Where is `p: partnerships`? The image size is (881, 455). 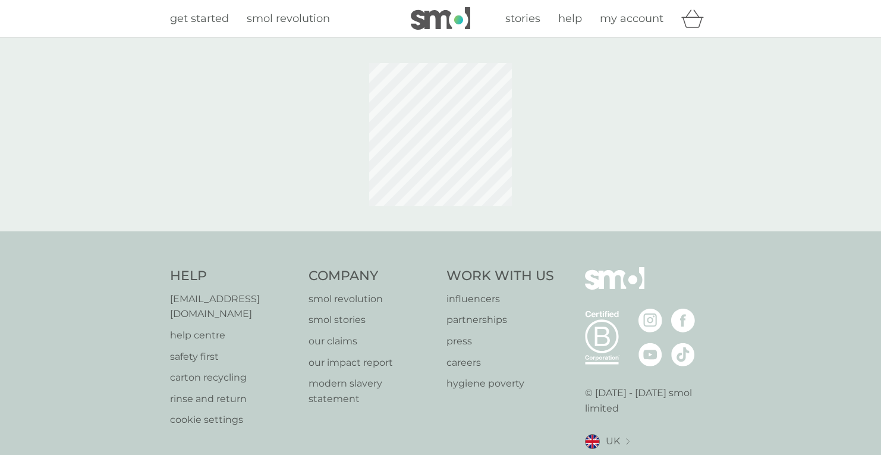
p: partnerships is located at coordinates (500, 320).